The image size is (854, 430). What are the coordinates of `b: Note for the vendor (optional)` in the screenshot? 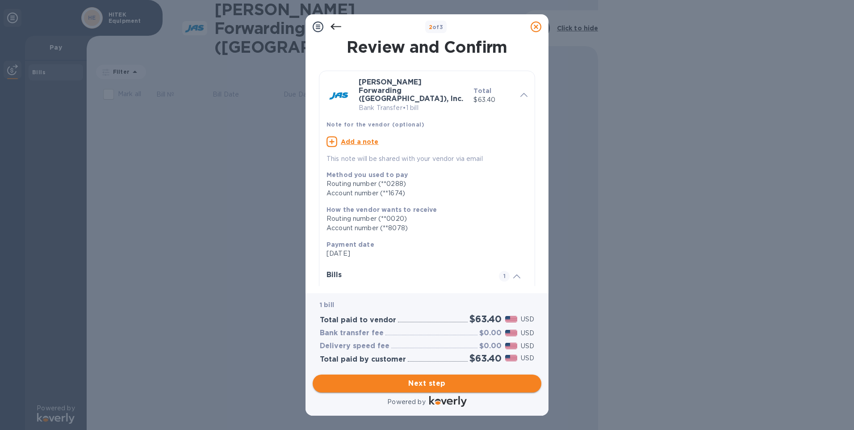 It's located at (375, 124).